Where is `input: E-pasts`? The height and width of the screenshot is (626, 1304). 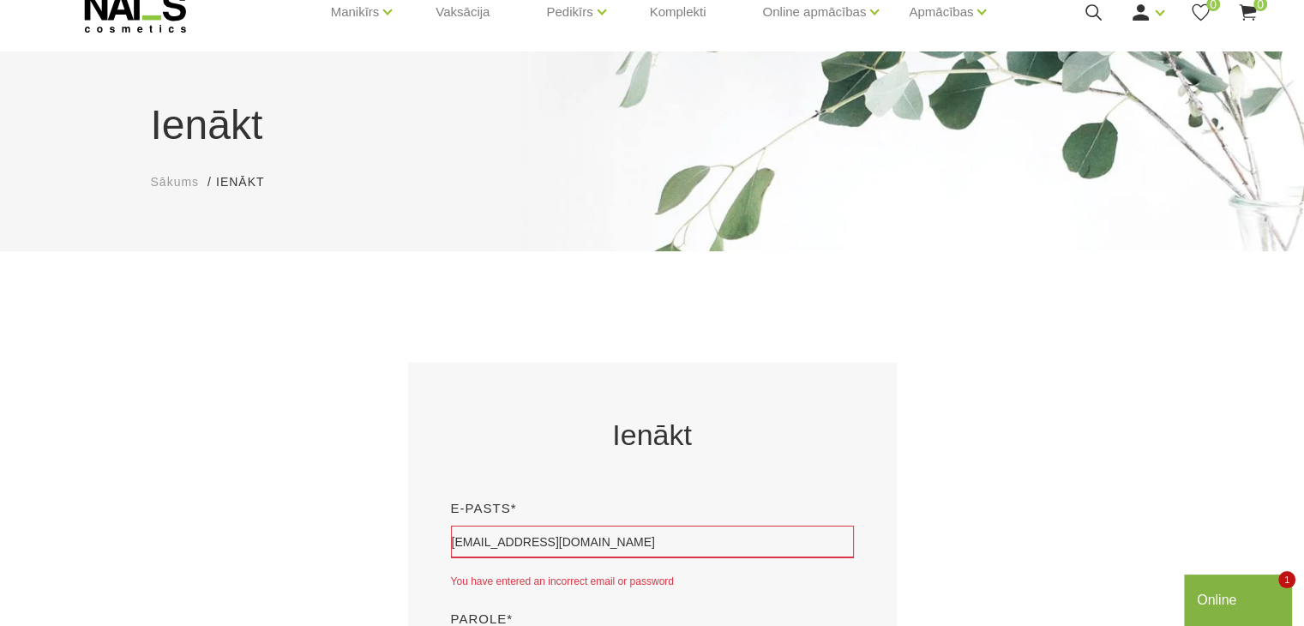
input: E-pasts is located at coordinates (652, 542).